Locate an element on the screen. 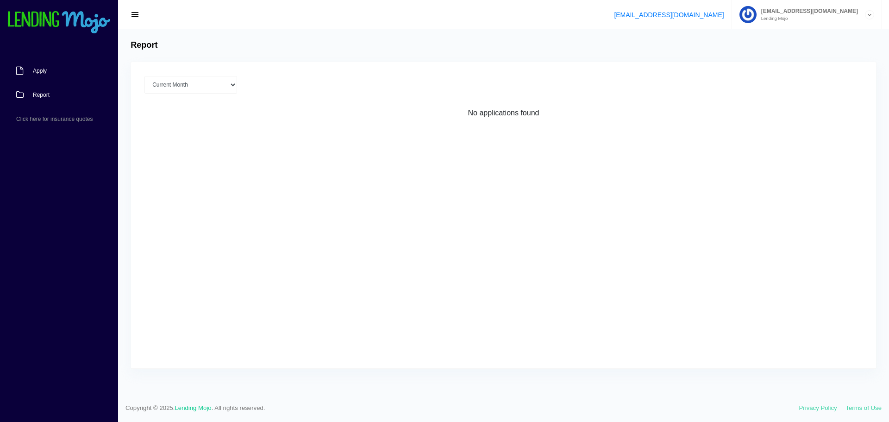 The width and height of the screenshot is (889, 422). a: Privacy Policy is located at coordinates (818, 407).